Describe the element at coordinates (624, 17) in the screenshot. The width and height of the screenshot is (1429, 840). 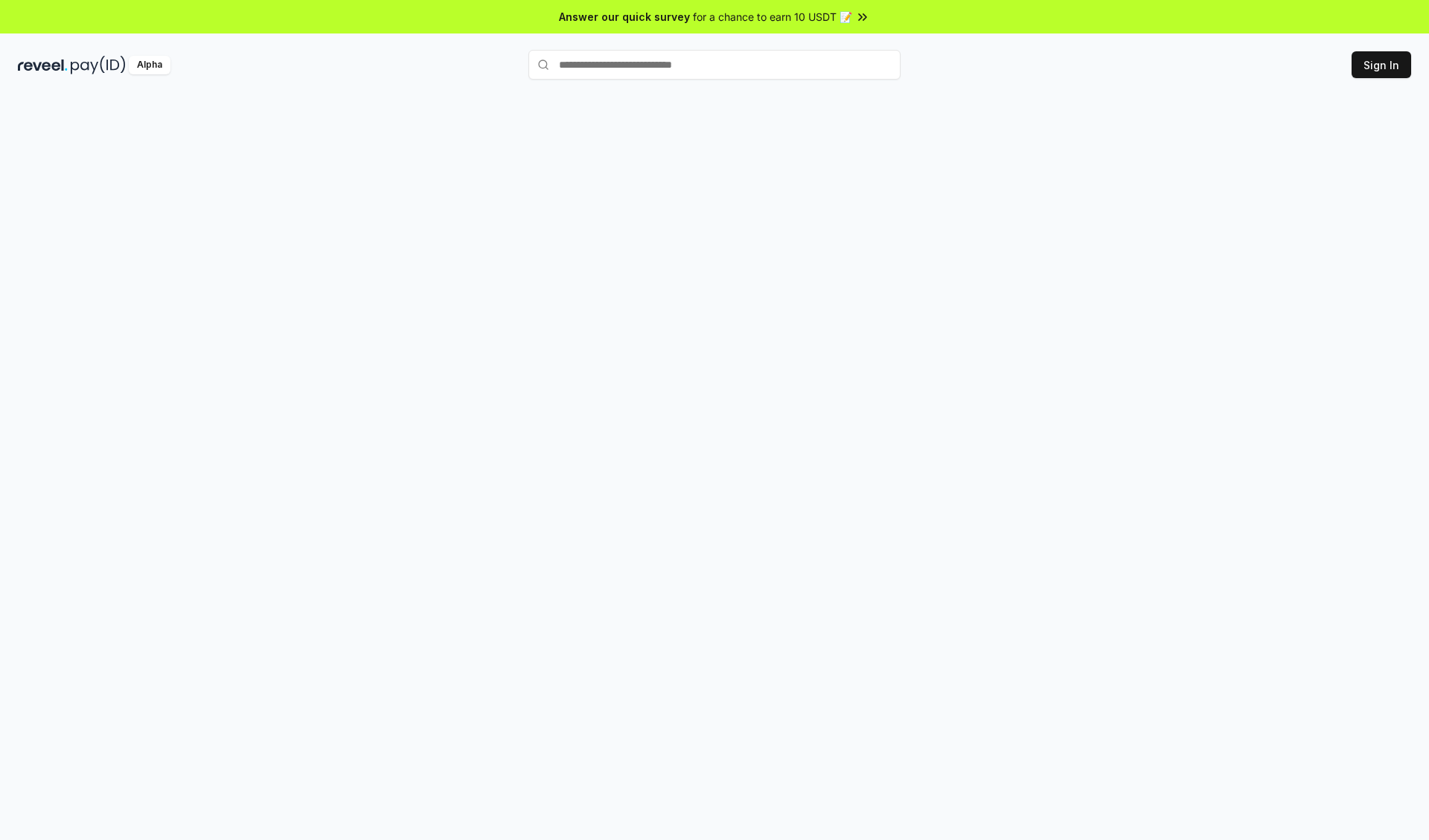
I see `span: Answer our quick survey` at that location.